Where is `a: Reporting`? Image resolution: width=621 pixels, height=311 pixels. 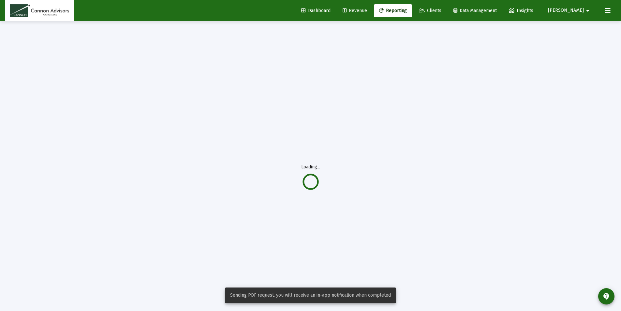
a: Reporting is located at coordinates (393, 11).